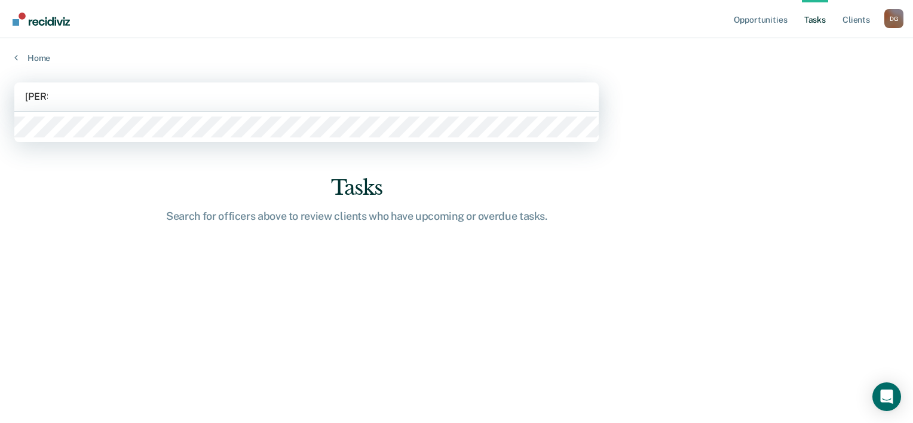 Image resolution: width=913 pixels, height=423 pixels. I want to click on div: Open Intercom Messenger, so click(887, 397).